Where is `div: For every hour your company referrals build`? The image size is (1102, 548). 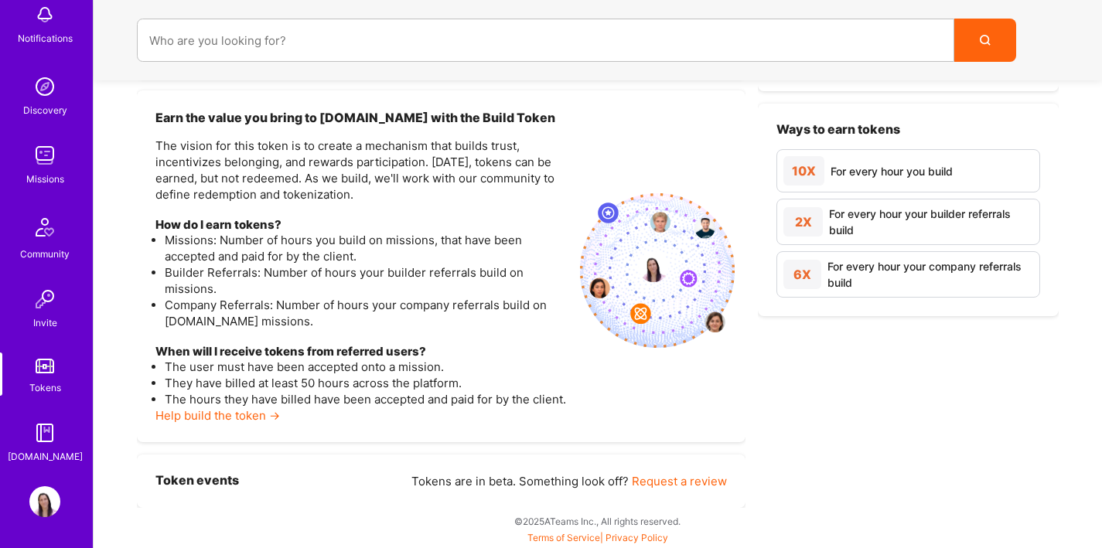 div: For every hour your company referrals build is located at coordinates (930, 275).